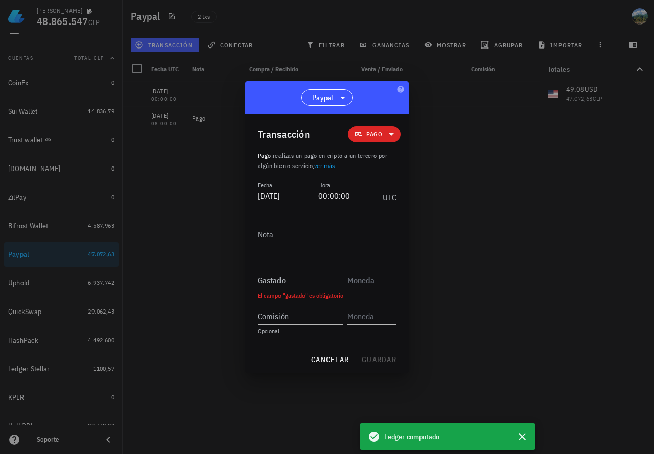 The width and height of the screenshot is (654, 454). I want to click on div: Opcional, so click(327, 332).